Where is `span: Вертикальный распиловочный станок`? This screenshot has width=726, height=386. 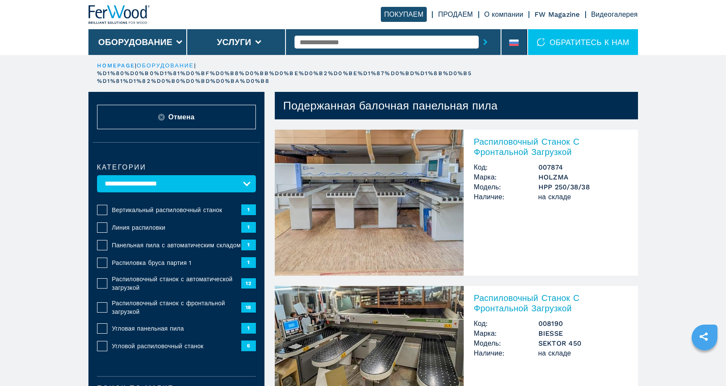
span: Вертикальный распиловочный станок is located at coordinates (177, 210).